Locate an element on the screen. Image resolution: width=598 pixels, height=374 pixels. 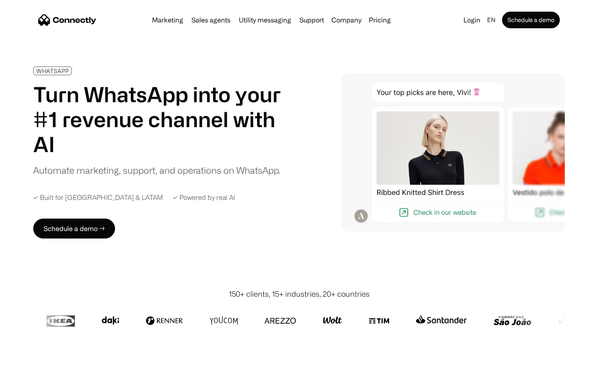
a: Pricing is located at coordinates (380, 20).